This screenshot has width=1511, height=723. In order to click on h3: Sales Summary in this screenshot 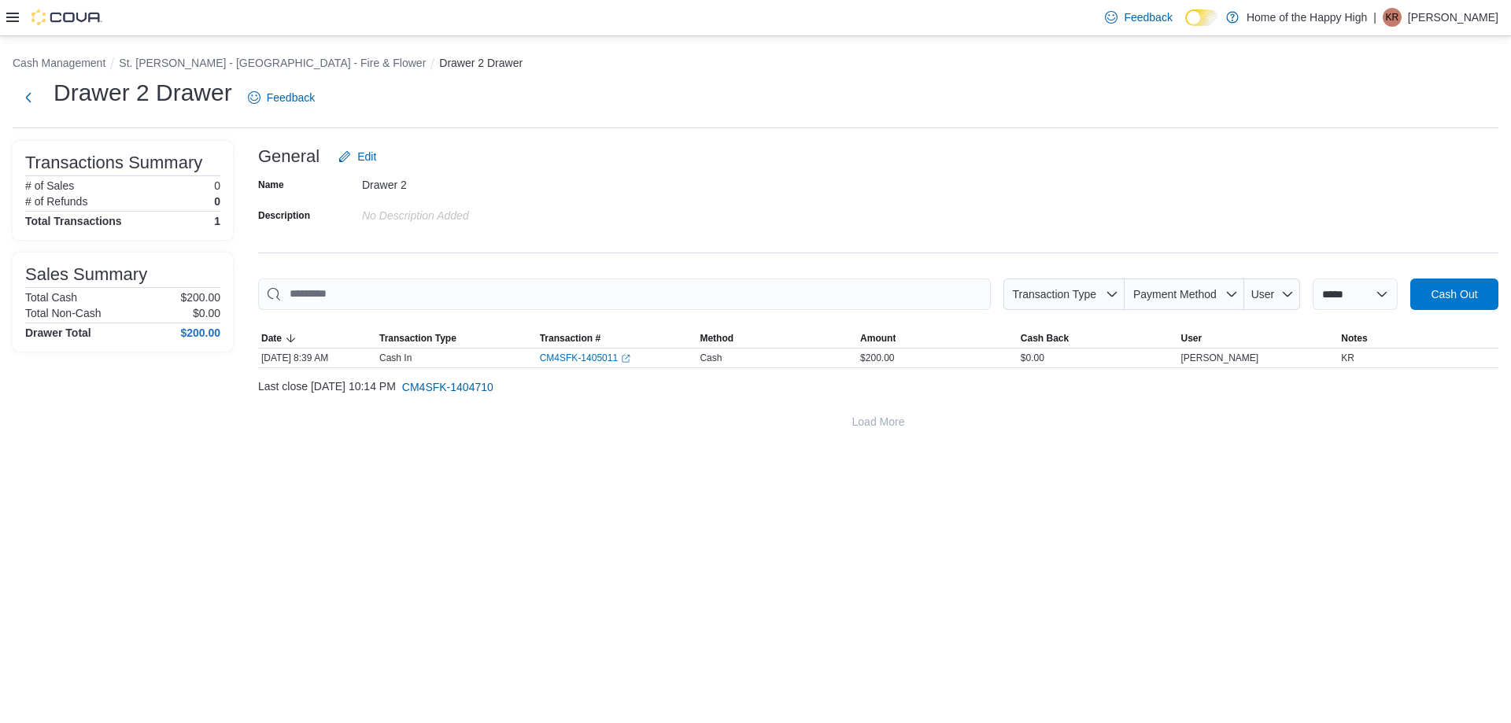, I will do `click(86, 275)`.